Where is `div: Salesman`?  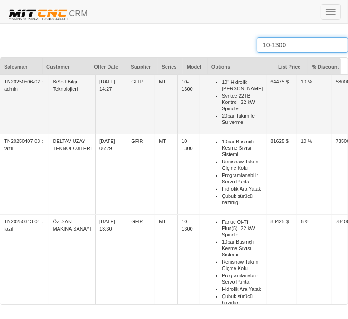 div: Salesman is located at coordinates (21, 67).